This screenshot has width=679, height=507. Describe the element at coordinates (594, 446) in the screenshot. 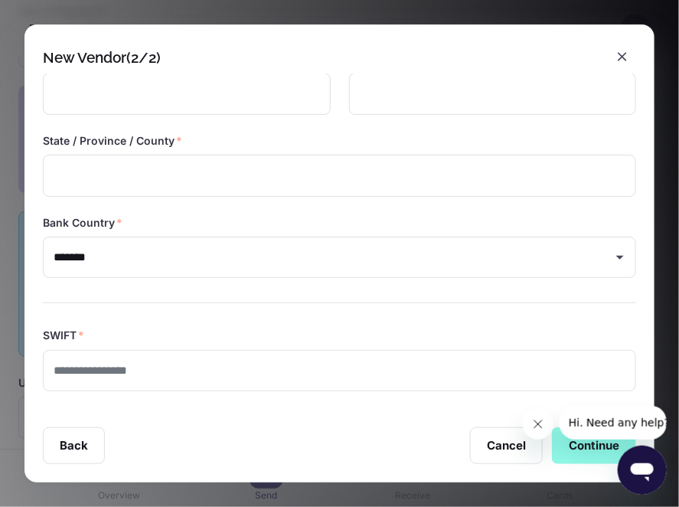

I see `button: Continue` at that location.